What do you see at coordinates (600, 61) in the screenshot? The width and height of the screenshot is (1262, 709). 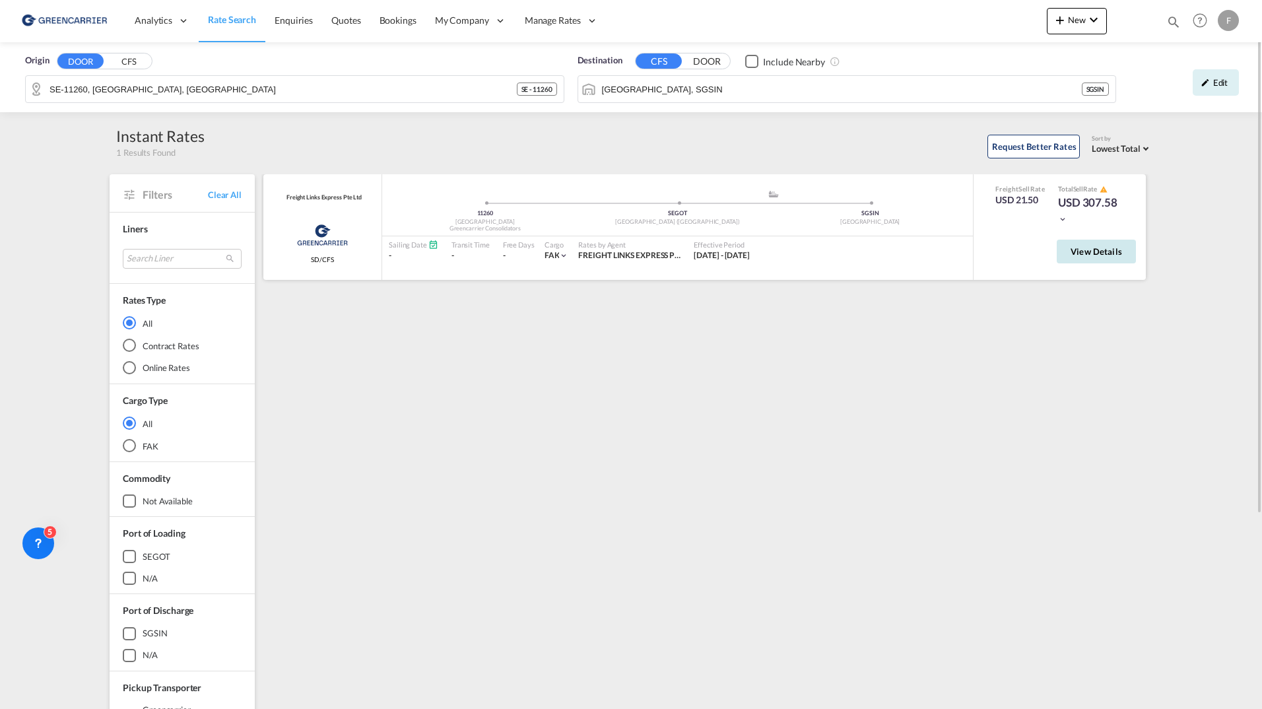 I see `span: Destination` at bounding box center [600, 61].